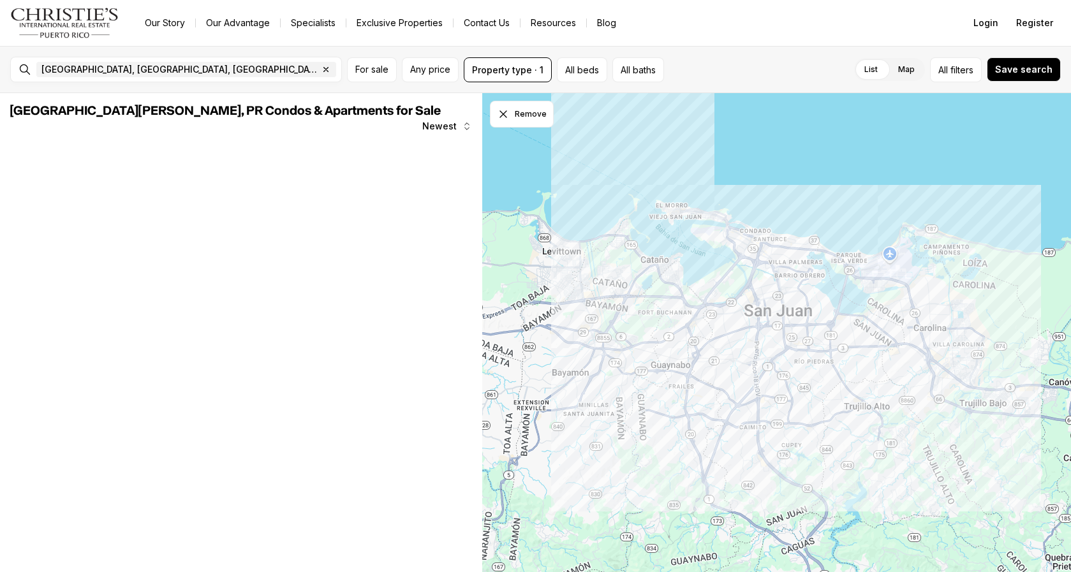  What do you see at coordinates (238, 23) in the screenshot?
I see `a: Our Advantage` at bounding box center [238, 23].